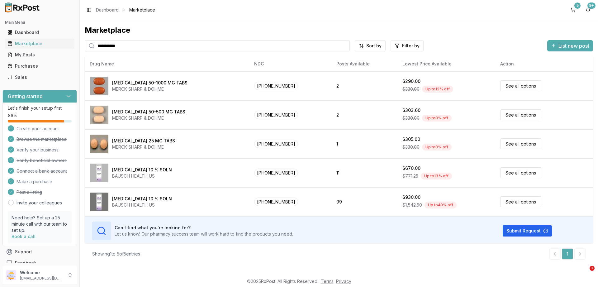 This screenshot has width=598, height=287. Describe the element at coordinates (588, 10) in the screenshot. I see `button: 9+` at that location.